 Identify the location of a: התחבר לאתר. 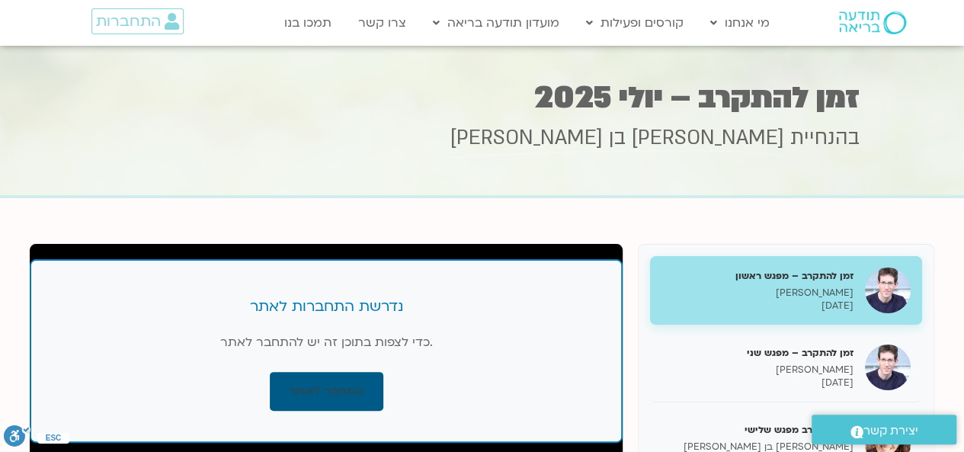
(326, 391).